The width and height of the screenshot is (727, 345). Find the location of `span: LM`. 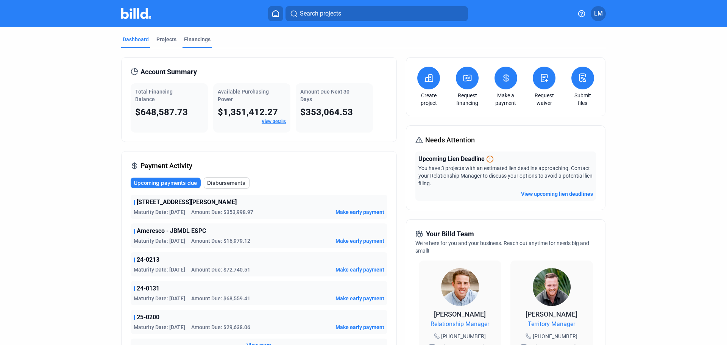

span: LM is located at coordinates (598, 14).